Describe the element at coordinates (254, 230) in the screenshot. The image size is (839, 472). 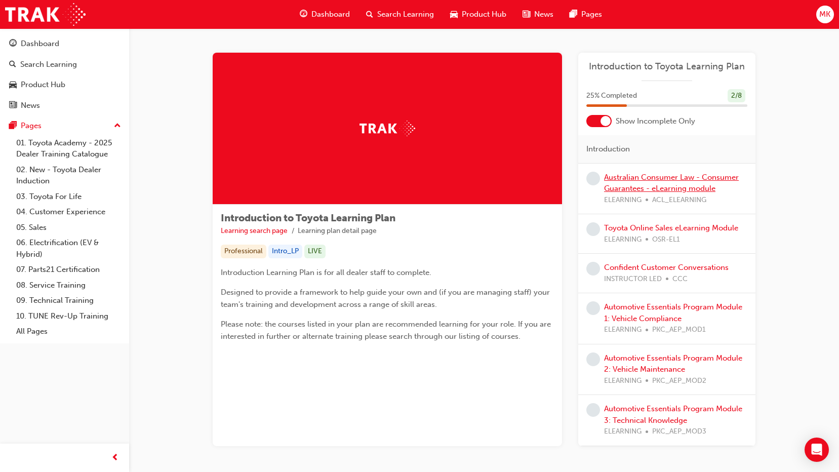
I see `a: Learning search page` at that location.